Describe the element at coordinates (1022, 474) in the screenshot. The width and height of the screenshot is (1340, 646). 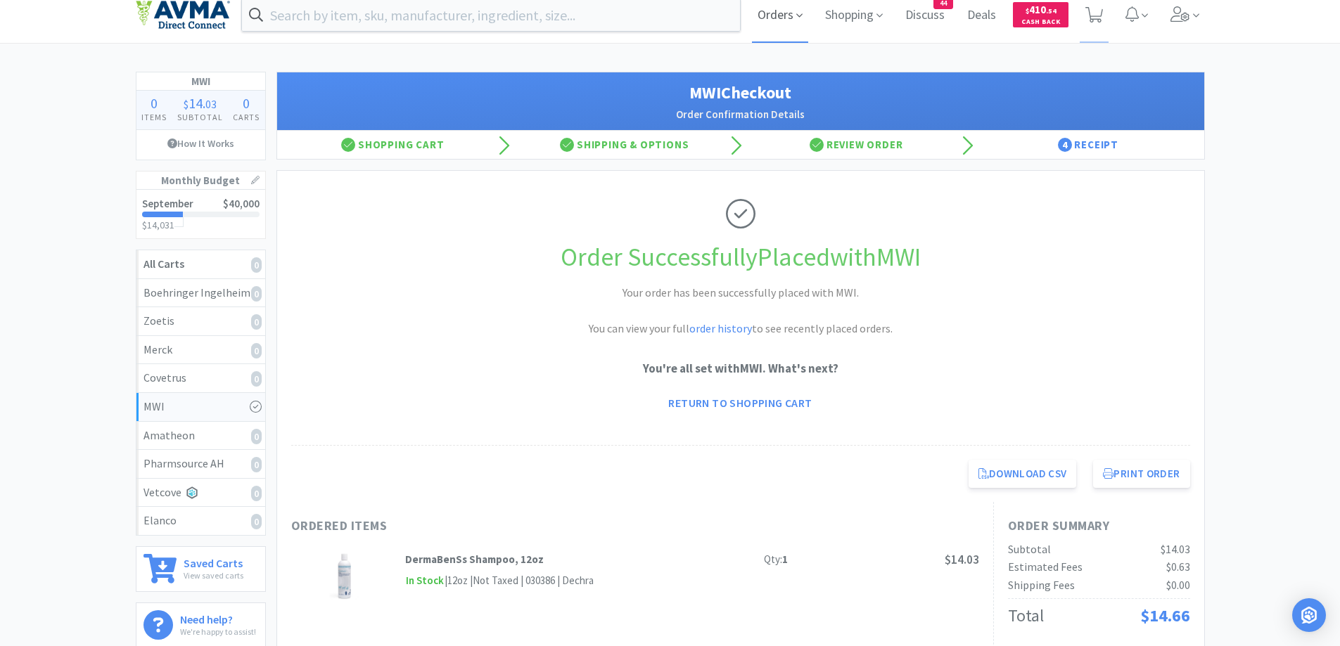
I see `a: Download CSV` at that location.